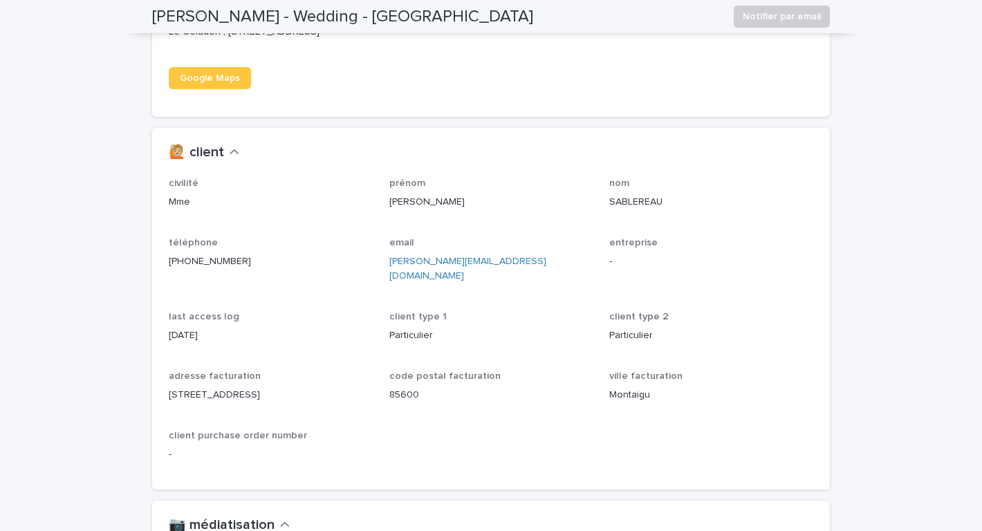 This screenshot has width=982, height=531. I want to click on span: ville facturation, so click(646, 376).